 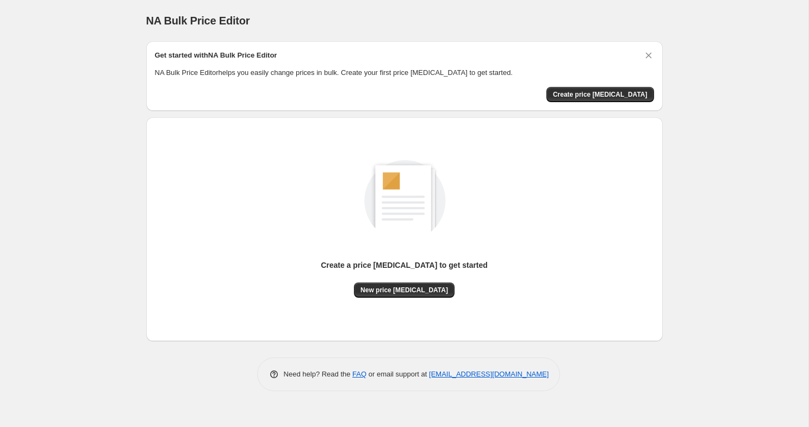 What do you see at coordinates (198, 21) in the screenshot?
I see `span: NA Bulk Price Editor` at bounding box center [198, 21].